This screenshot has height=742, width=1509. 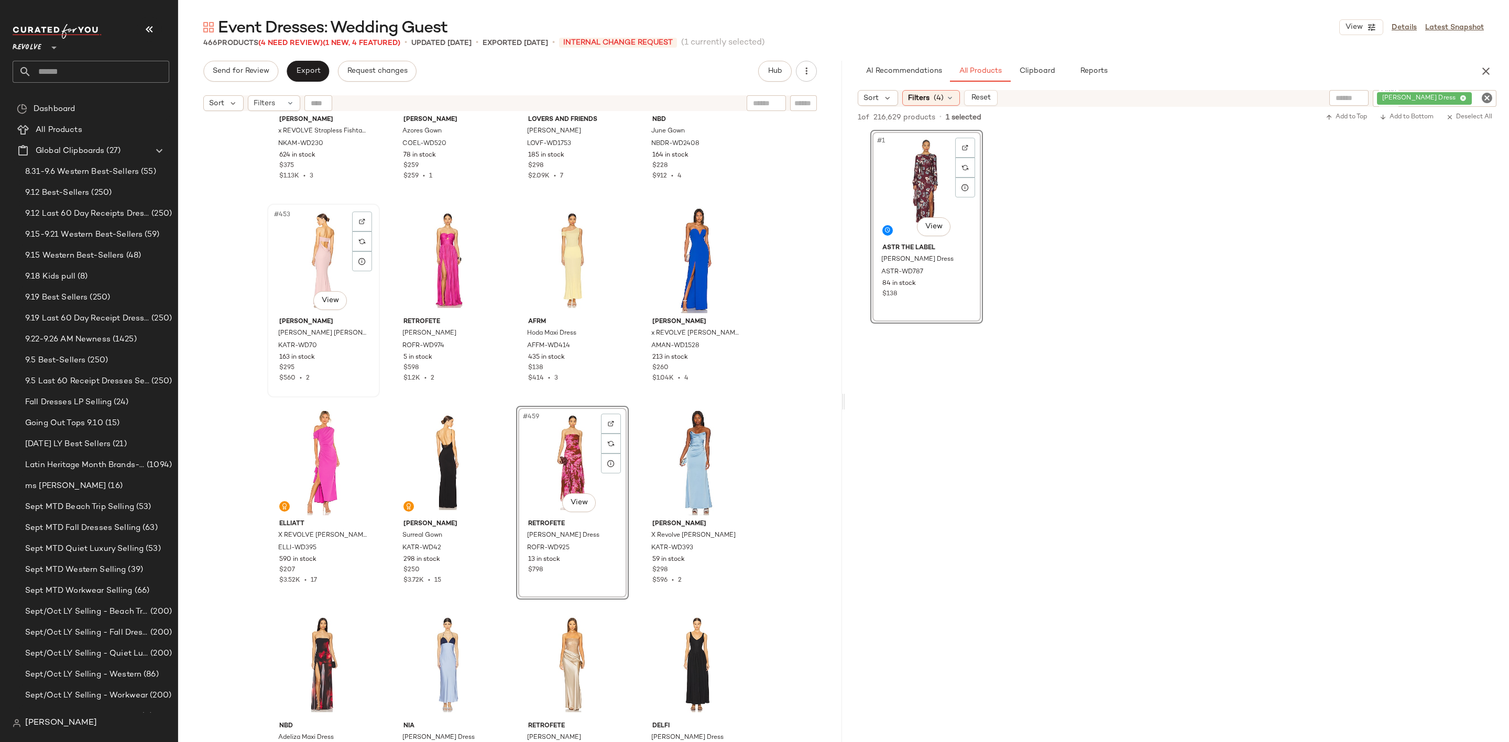 What do you see at coordinates (1469, 117) in the screenshot?
I see `button: Deselect All` at bounding box center [1469, 117].